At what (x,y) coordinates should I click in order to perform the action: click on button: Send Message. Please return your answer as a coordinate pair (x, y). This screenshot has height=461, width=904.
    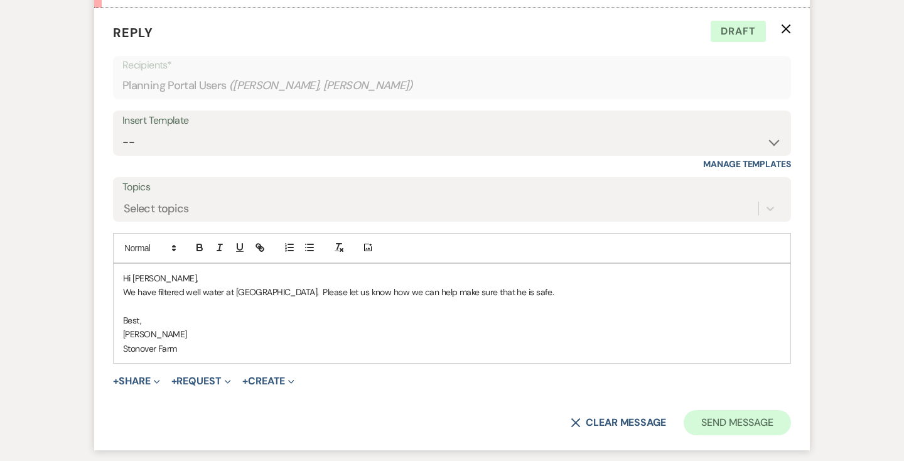
    Looking at the image, I should click on (737, 422).